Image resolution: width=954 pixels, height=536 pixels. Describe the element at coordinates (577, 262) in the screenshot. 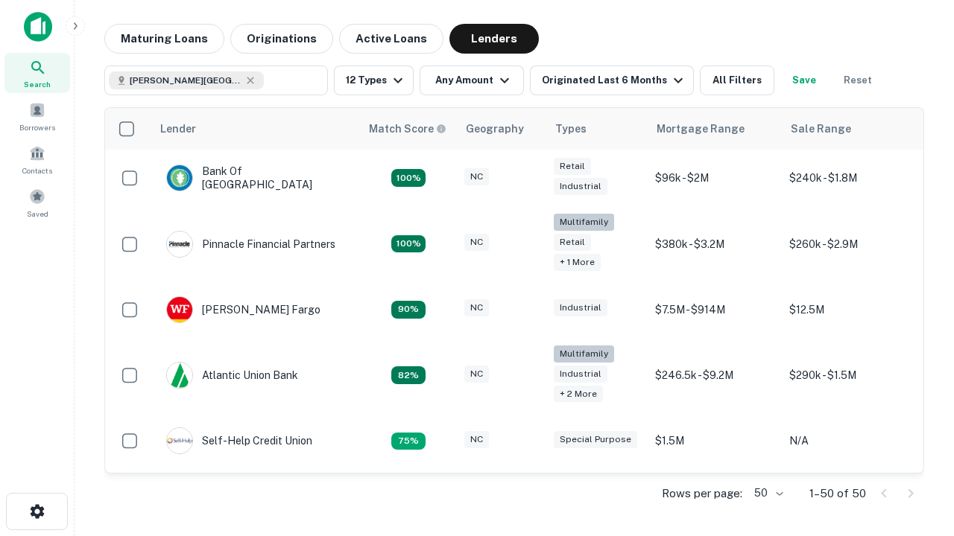

I see `div: + 1 more` at that location.